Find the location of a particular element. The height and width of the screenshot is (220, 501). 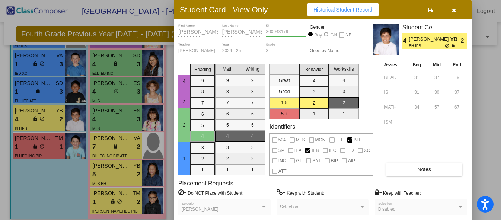

th: Mid is located at coordinates (437, 65).